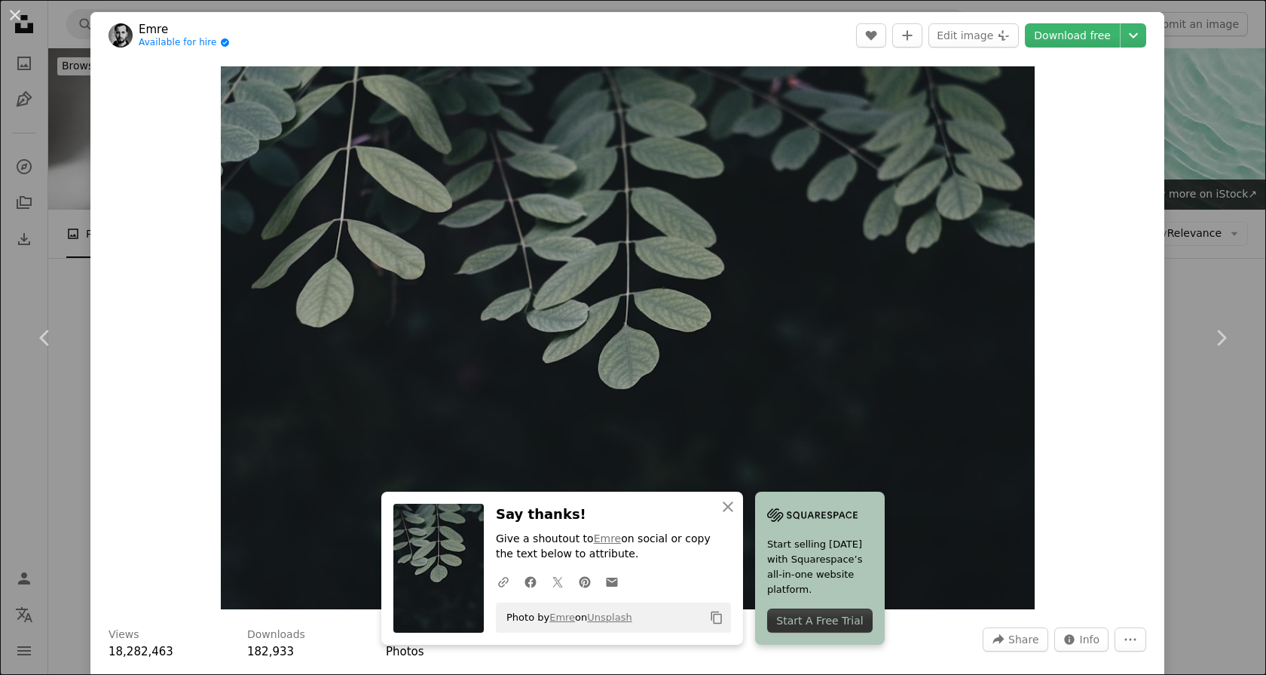 The image size is (1266, 675). I want to click on button: Zoom in on this image, so click(628, 338).